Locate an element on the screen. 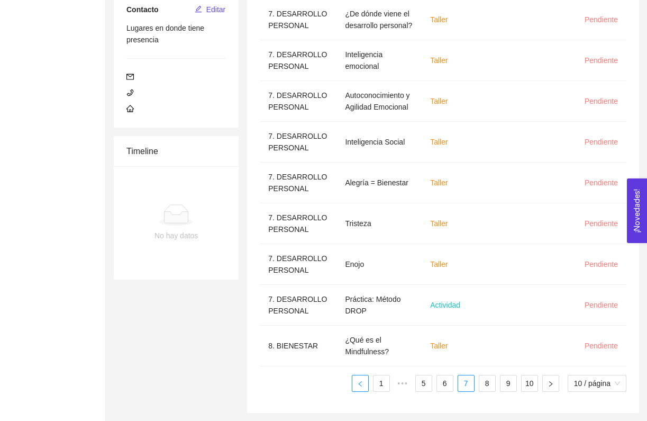  button: left is located at coordinates (361, 383).